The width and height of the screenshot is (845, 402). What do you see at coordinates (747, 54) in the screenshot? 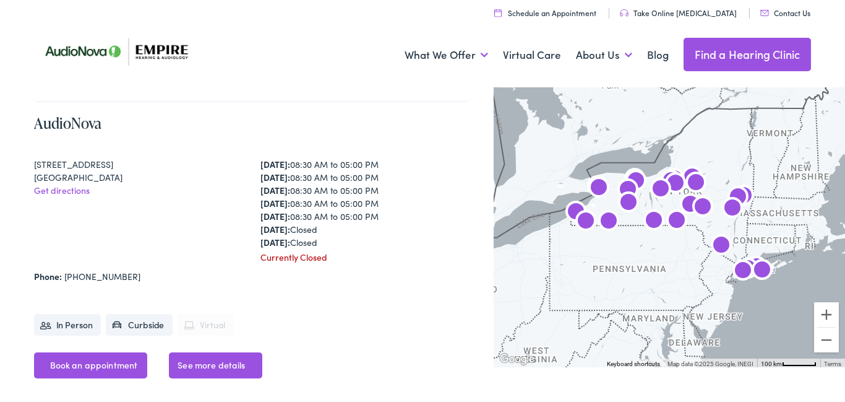
I see `a: Find a Hearing Clinic` at bounding box center [747, 54].